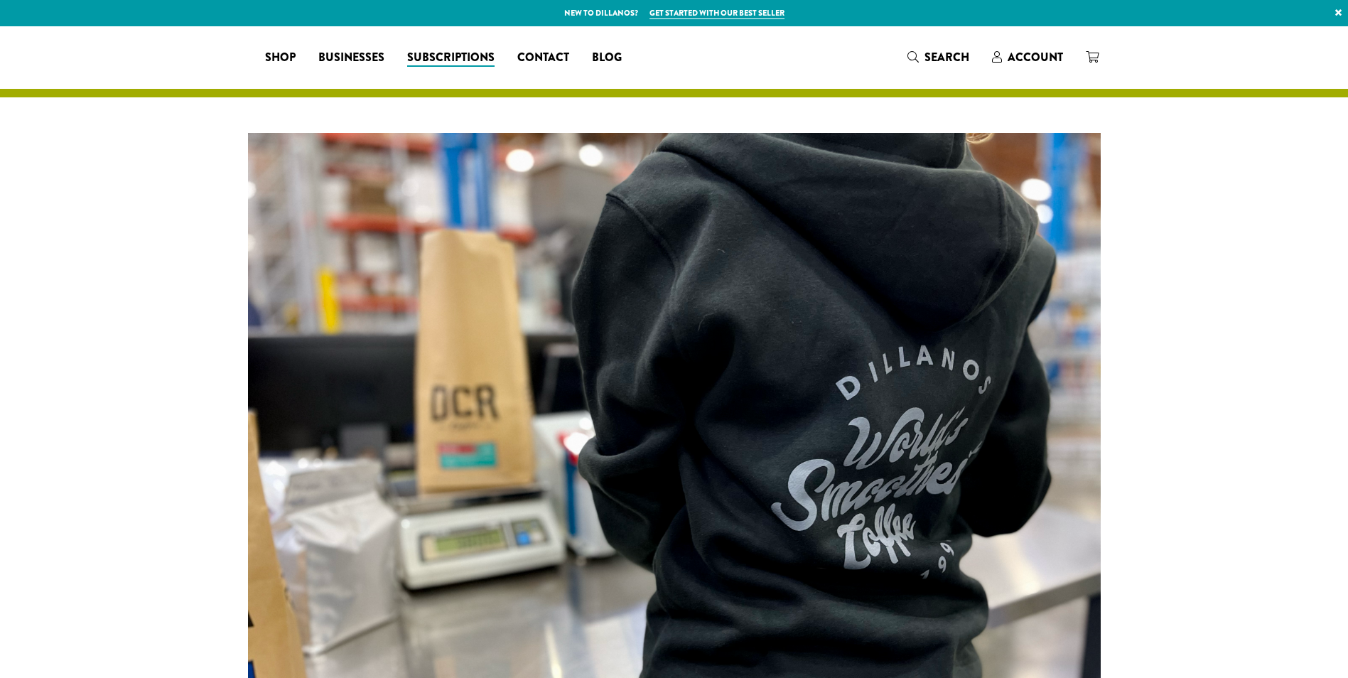 The height and width of the screenshot is (678, 1348). I want to click on span: Blog, so click(607, 58).